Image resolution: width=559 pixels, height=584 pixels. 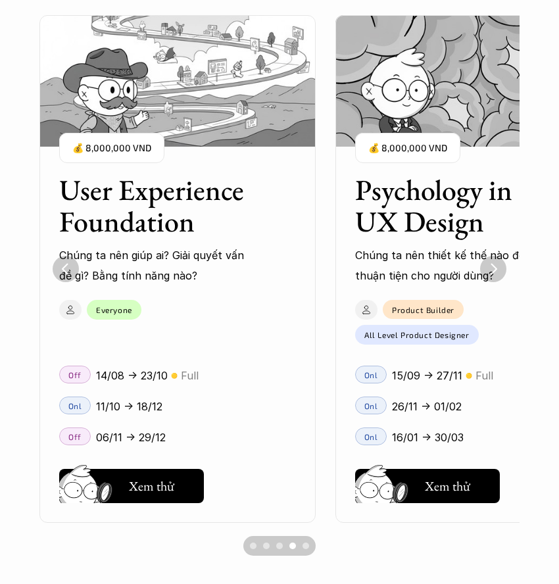 What do you see at coordinates (129, 406) in the screenshot?
I see `p: 11/10 -> 18/12` at bounding box center [129, 406].